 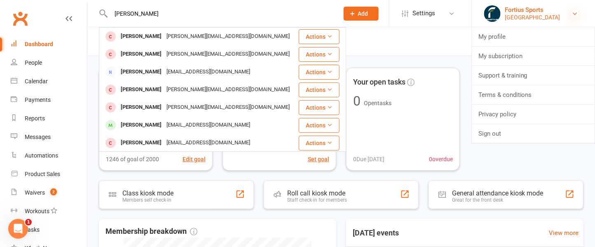 What do you see at coordinates (49, 137) in the screenshot?
I see `a: Messages` at bounding box center [49, 137].